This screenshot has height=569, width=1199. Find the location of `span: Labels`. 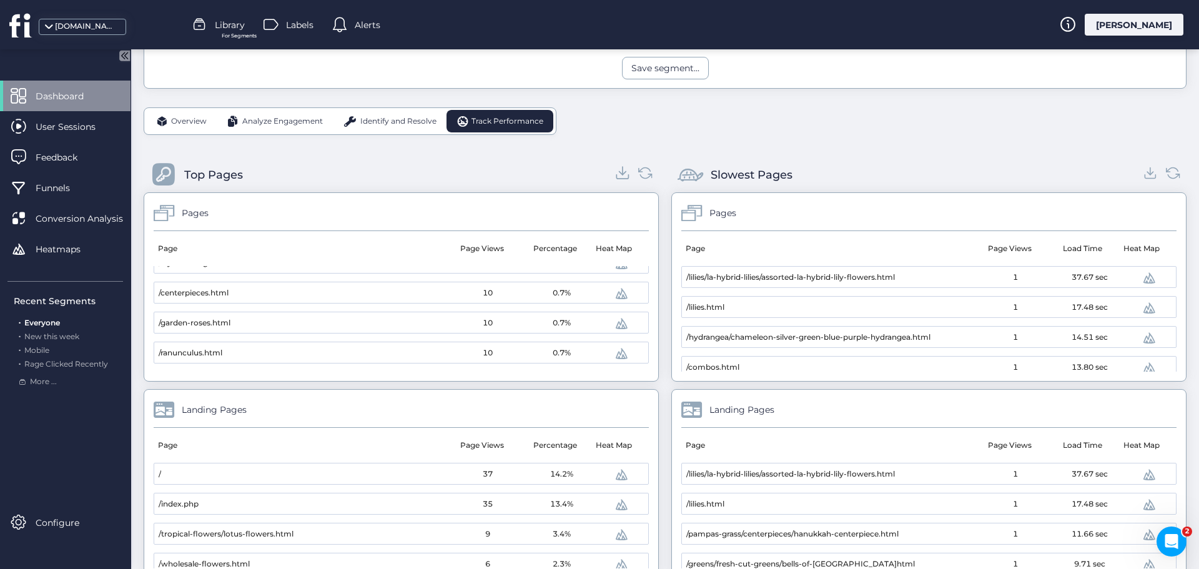

span: Labels is located at coordinates (300, 25).